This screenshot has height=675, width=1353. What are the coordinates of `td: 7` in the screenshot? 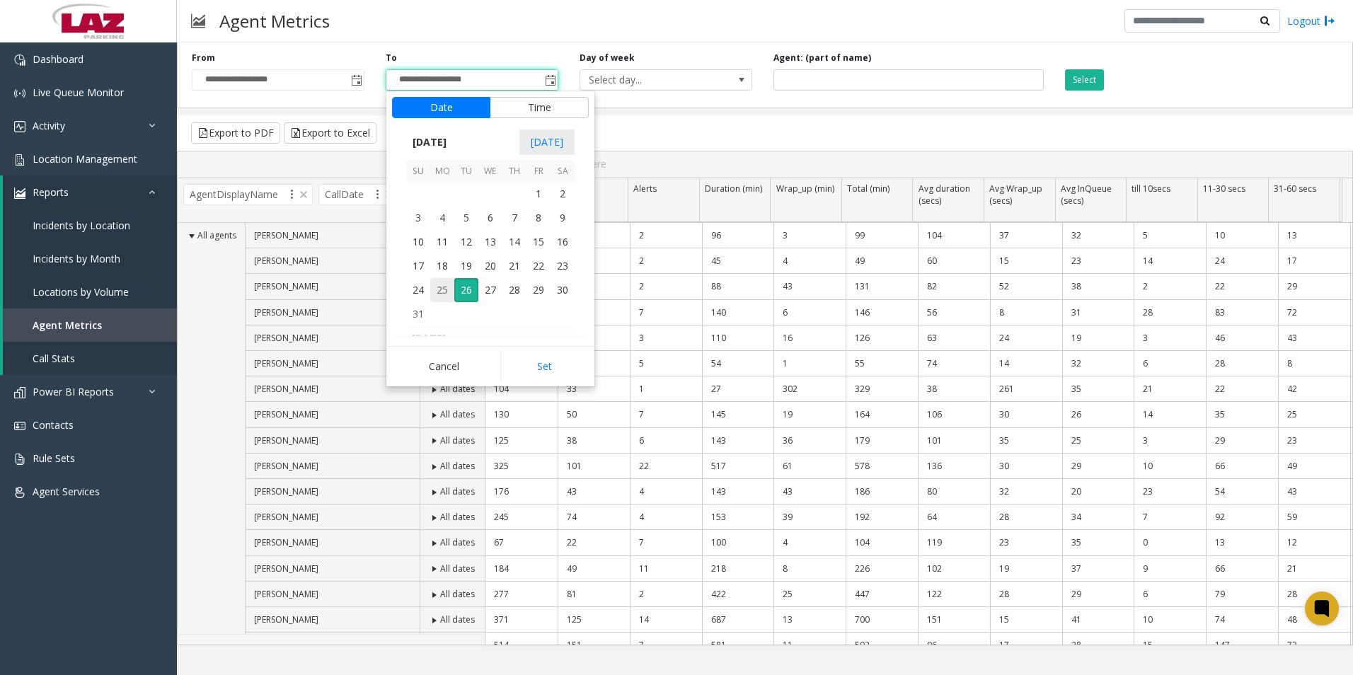 It's located at (1169, 517).